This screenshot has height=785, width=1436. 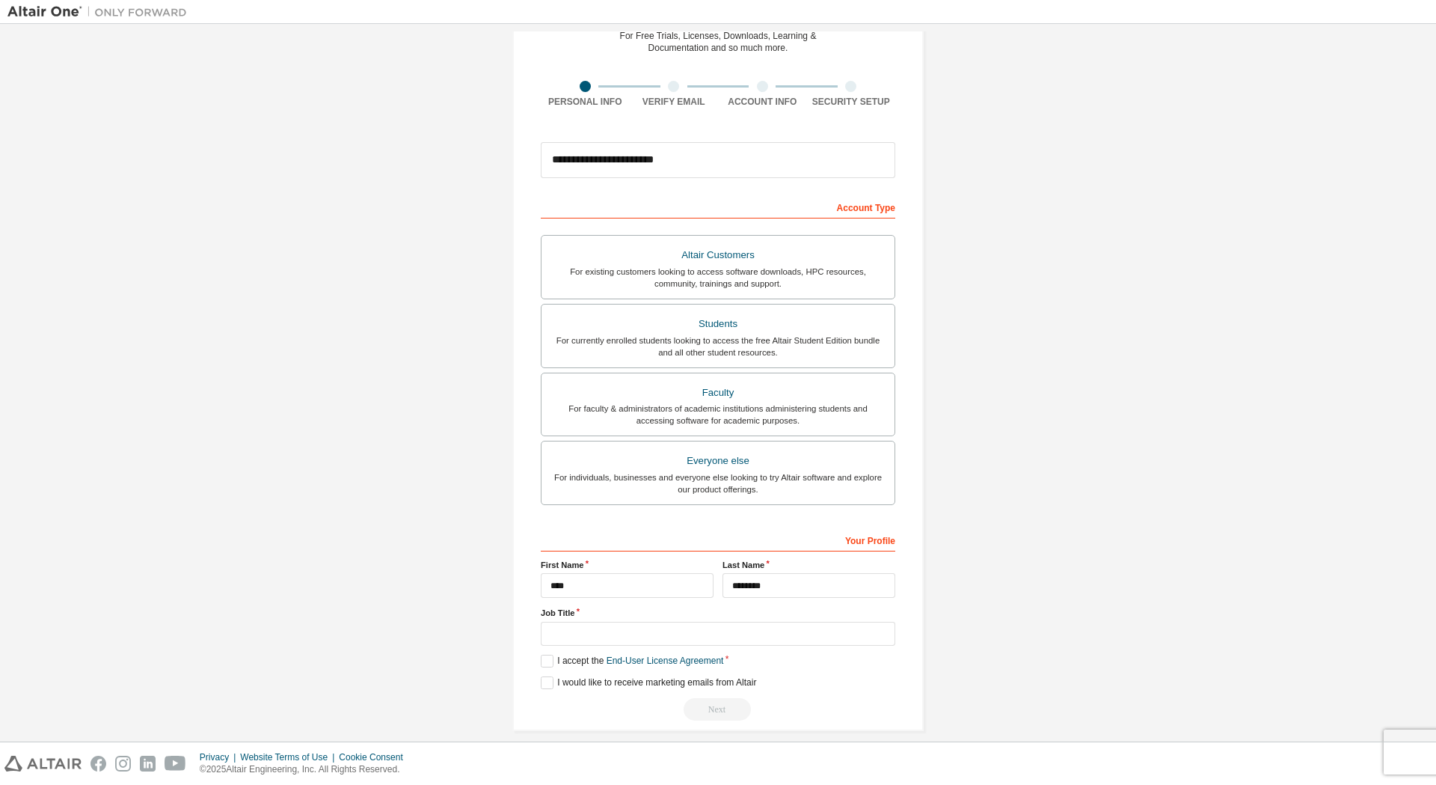 I want to click on img: Altair One, so click(x=101, y=12).